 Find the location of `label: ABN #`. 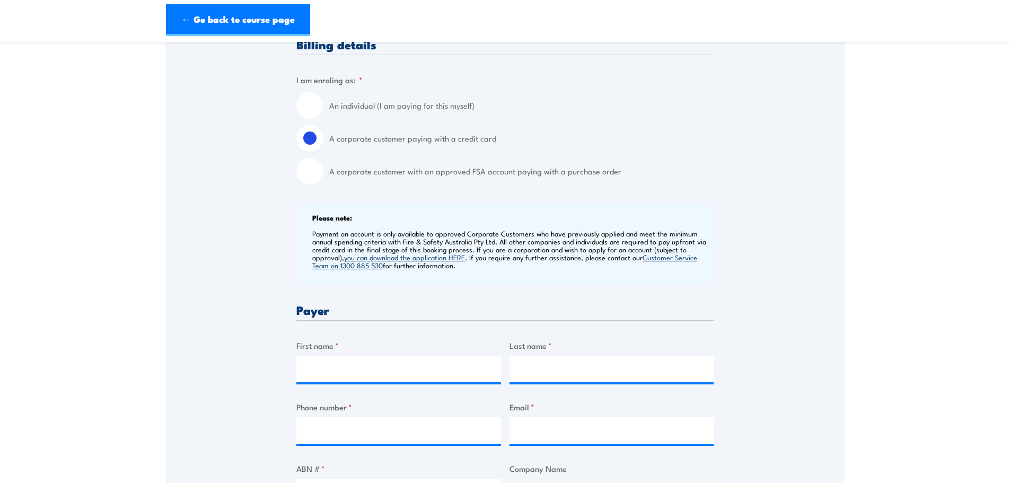

label: ABN # is located at coordinates (399, 468).